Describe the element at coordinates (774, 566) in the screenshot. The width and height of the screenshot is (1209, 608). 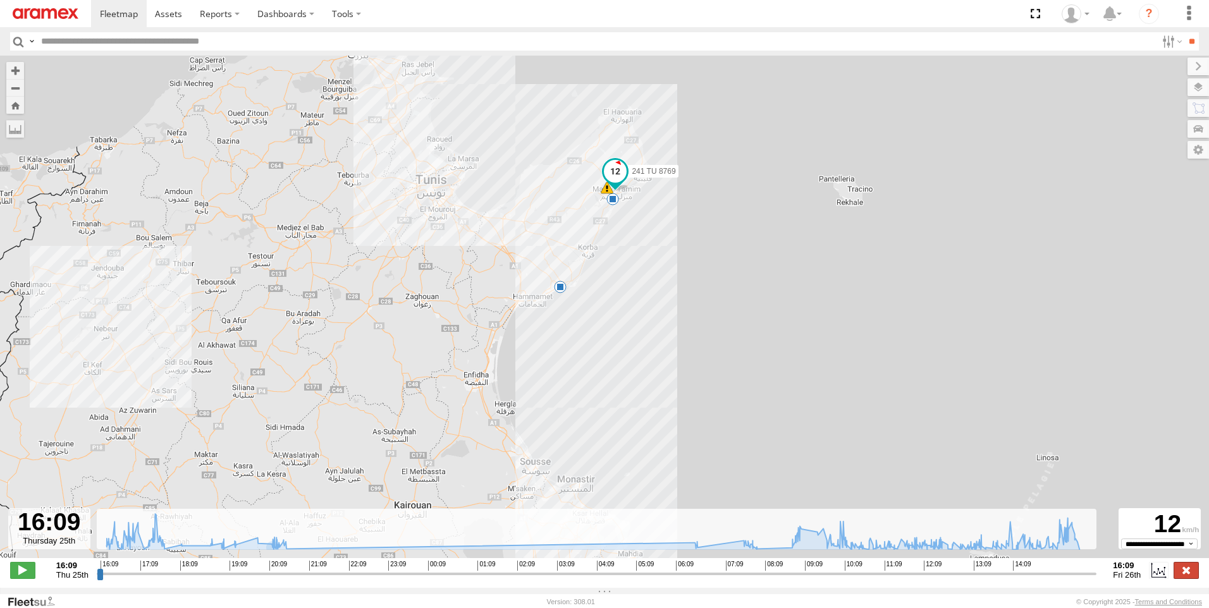
I see `span: 08:09` at that location.